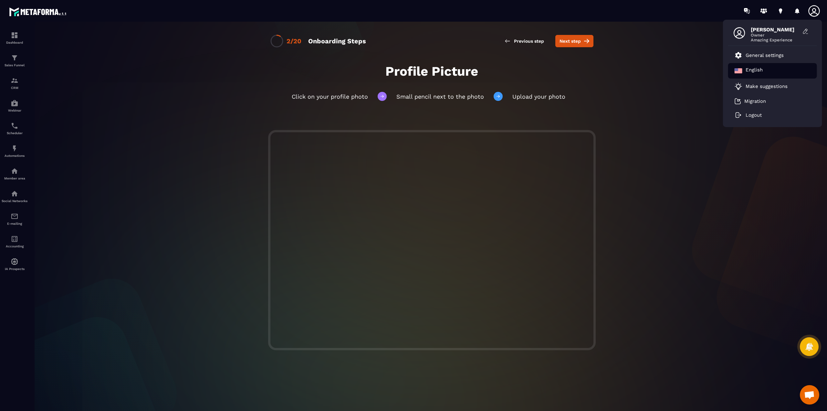 Image resolution: width=827 pixels, height=411 pixels. Describe the element at coordinates (15, 110) in the screenshot. I see `p: Webinar` at that location.